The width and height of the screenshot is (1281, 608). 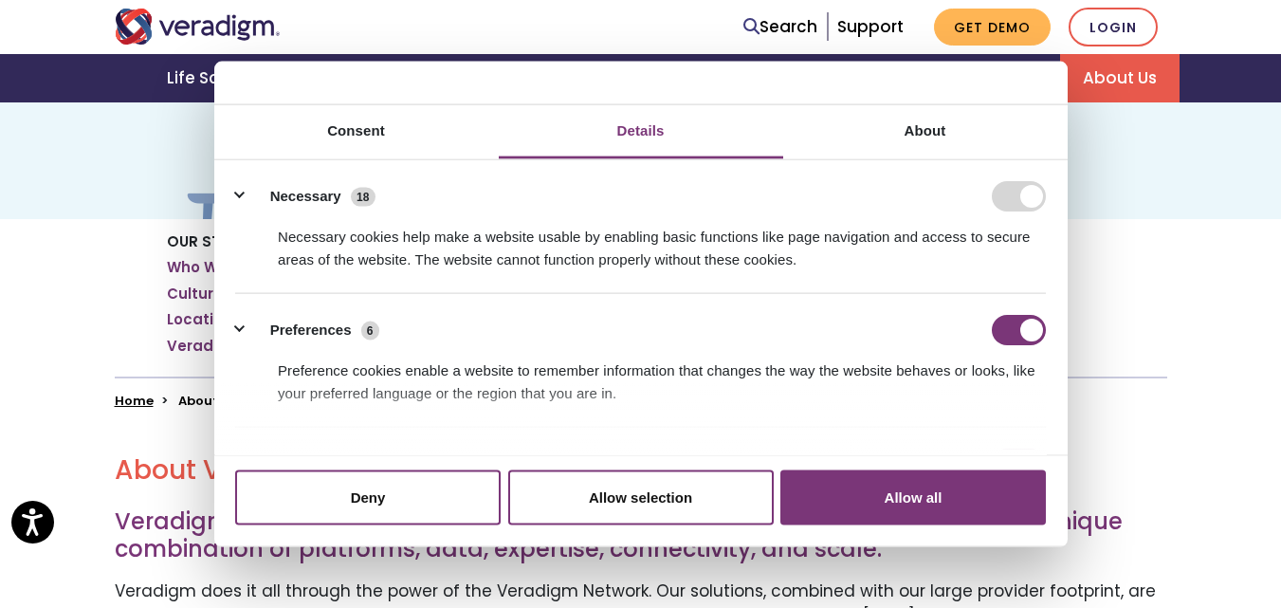 What do you see at coordinates (223, 78) in the screenshot?
I see `a: Life Sciences` at bounding box center [223, 78].